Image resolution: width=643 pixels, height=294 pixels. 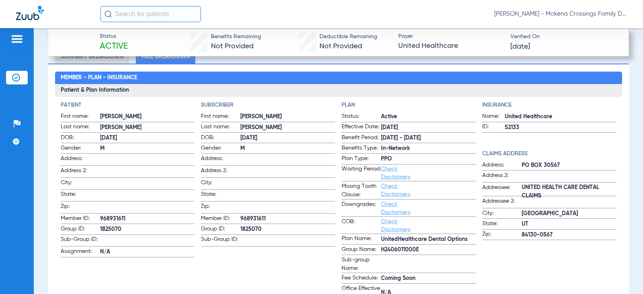 I want to click on span: UT, so click(x=569, y=224).